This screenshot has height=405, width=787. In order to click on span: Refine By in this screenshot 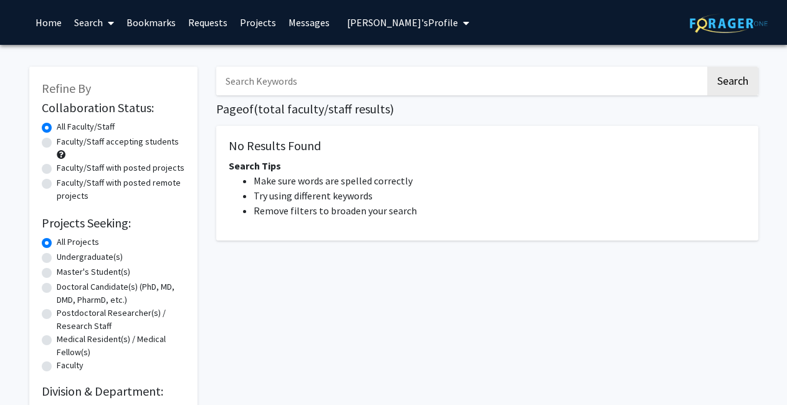, I will do `click(66, 88)`.